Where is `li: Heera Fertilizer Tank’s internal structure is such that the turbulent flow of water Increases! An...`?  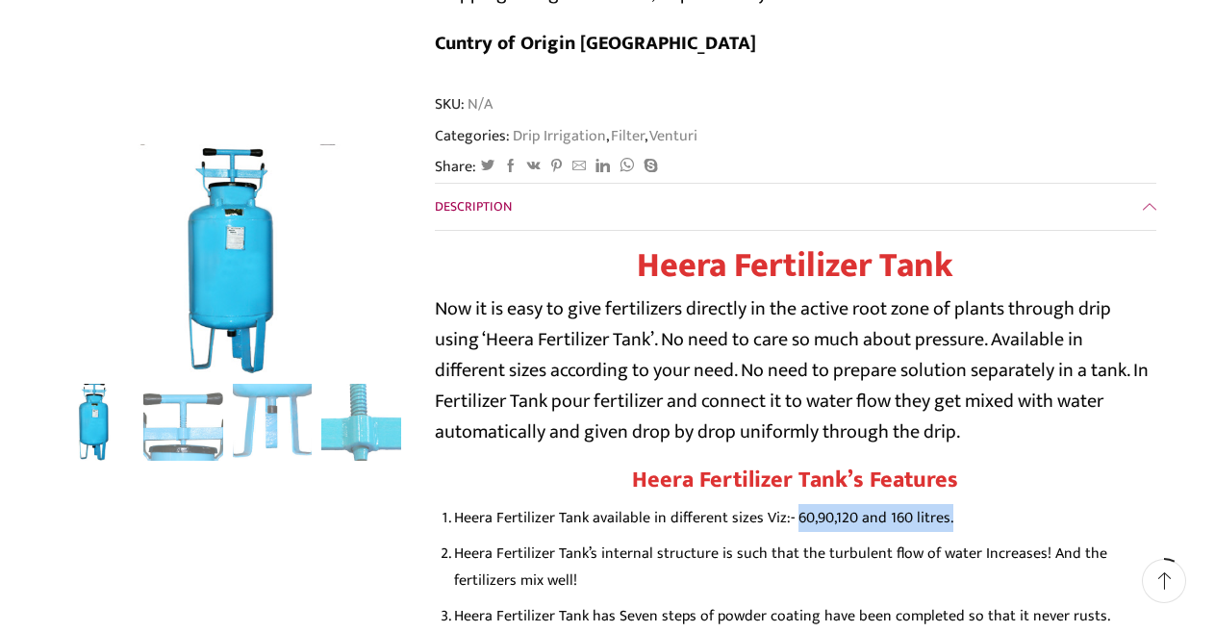 li: Heera Fertilizer Tank’s internal structure is such that the turbulent flow of water Increases! An... is located at coordinates (805, 567).